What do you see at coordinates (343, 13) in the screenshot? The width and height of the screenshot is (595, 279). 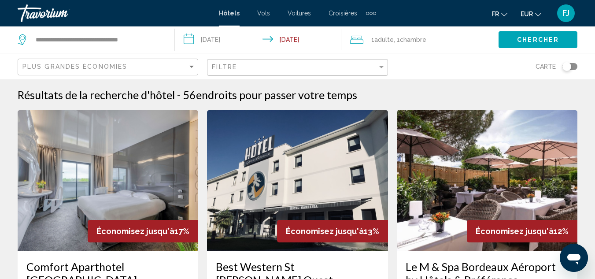 I see `font: Croisières` at bounding box center [343, 13].